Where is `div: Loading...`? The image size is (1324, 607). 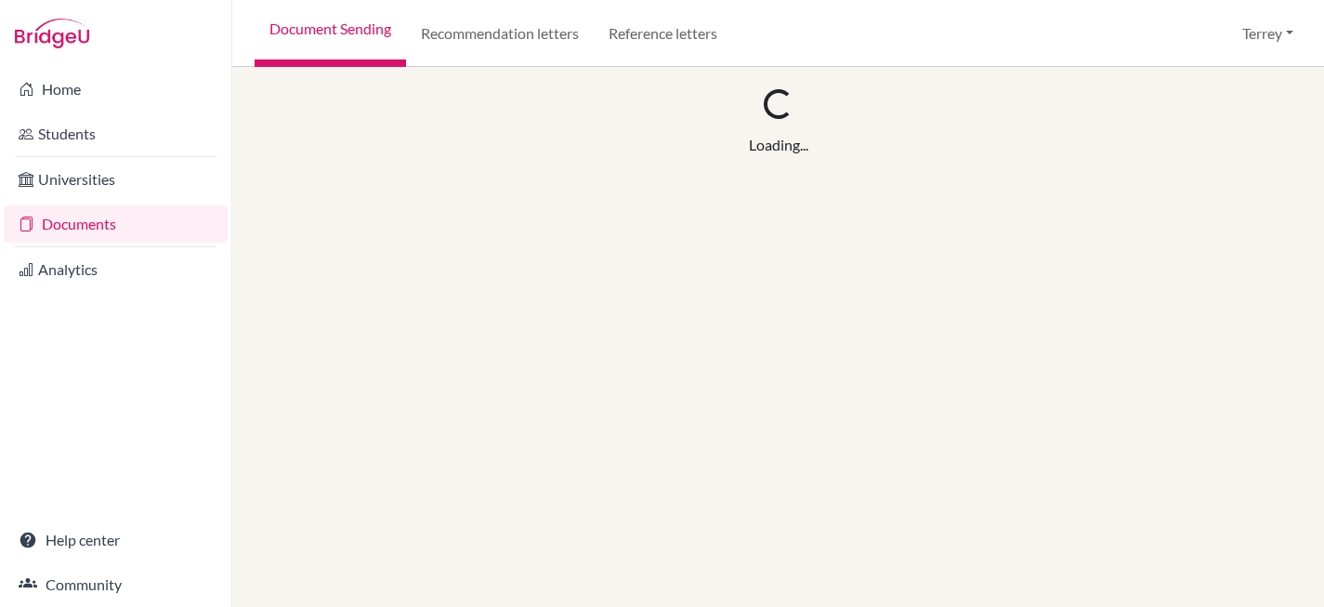
div: Loading... is located at coordinates (779, 145).